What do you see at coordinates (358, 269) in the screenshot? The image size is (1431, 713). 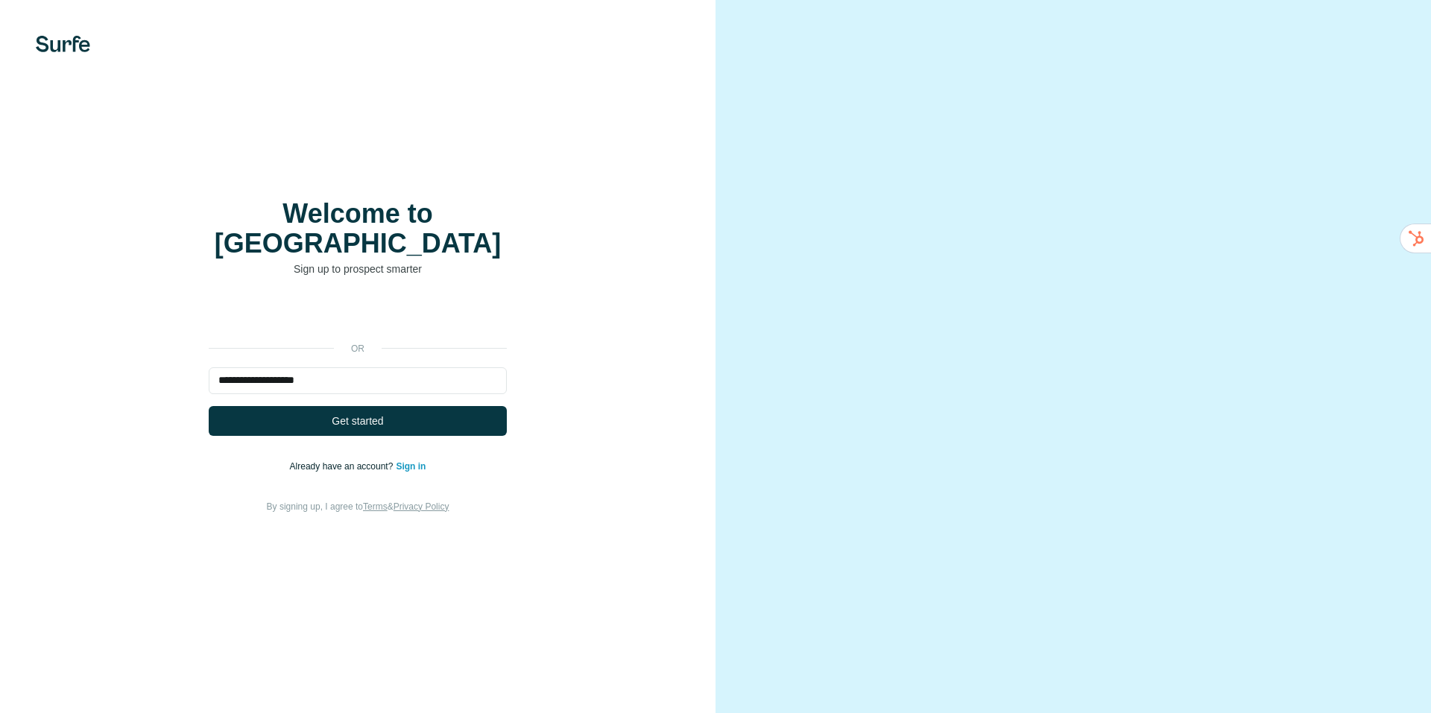 I see `p: Sign up to prospect smarter` at bounding box center [358, 269].